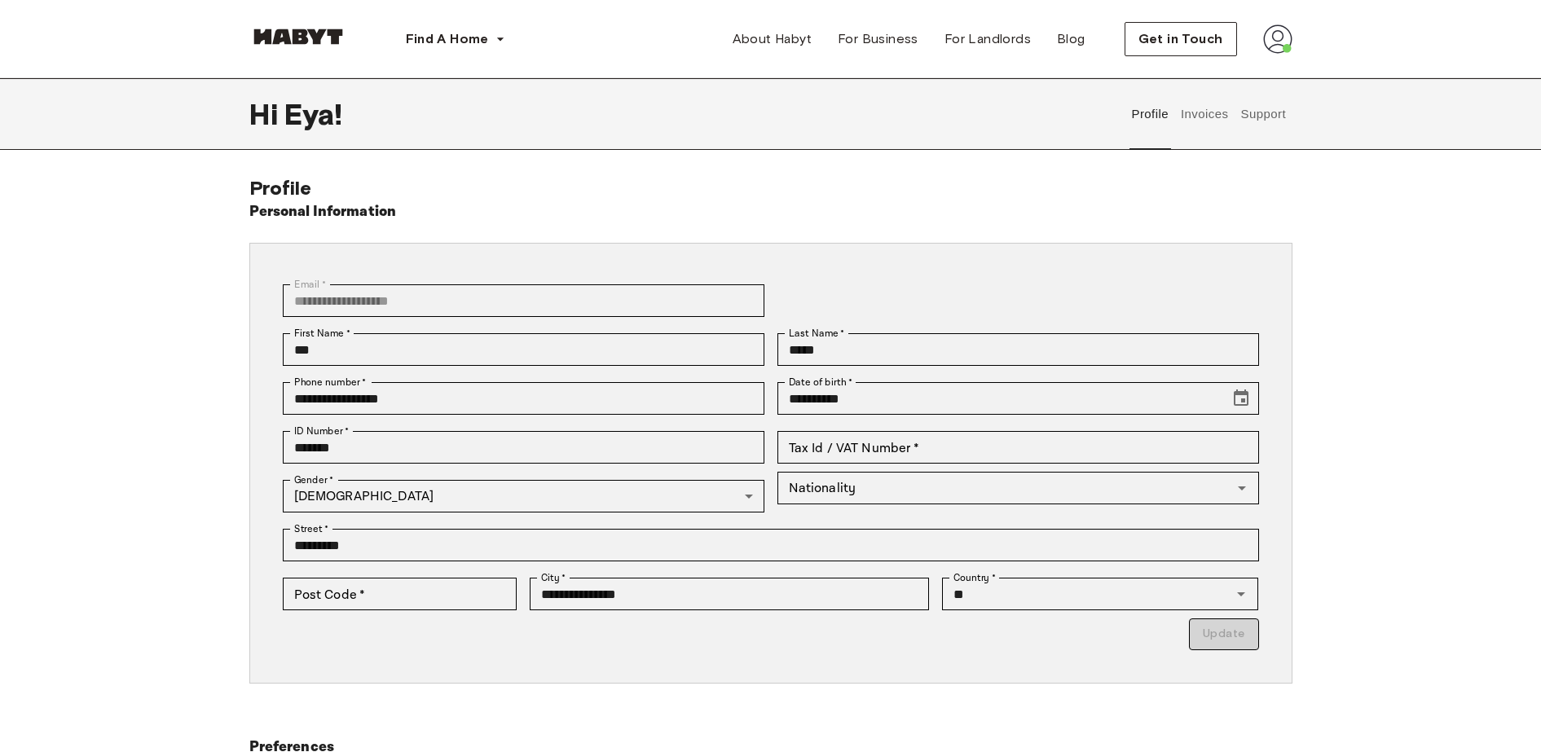 The height and width of the screenshot is (752, 1541). What do you see at coordinates (1181, 39) in the screenshot?
I see `span: Get in Touch` at bounding box center [1181, 39].